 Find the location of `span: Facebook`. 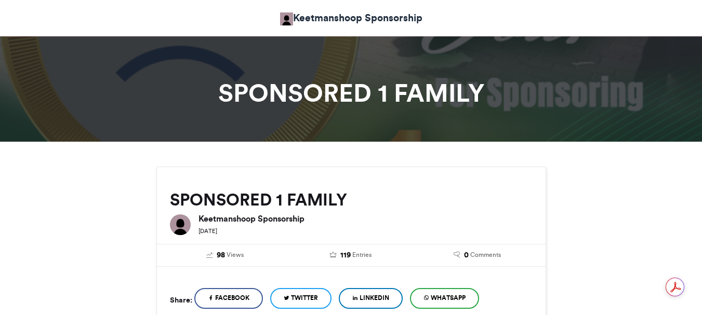

span: Facebook is located at coordinates (232, 298).